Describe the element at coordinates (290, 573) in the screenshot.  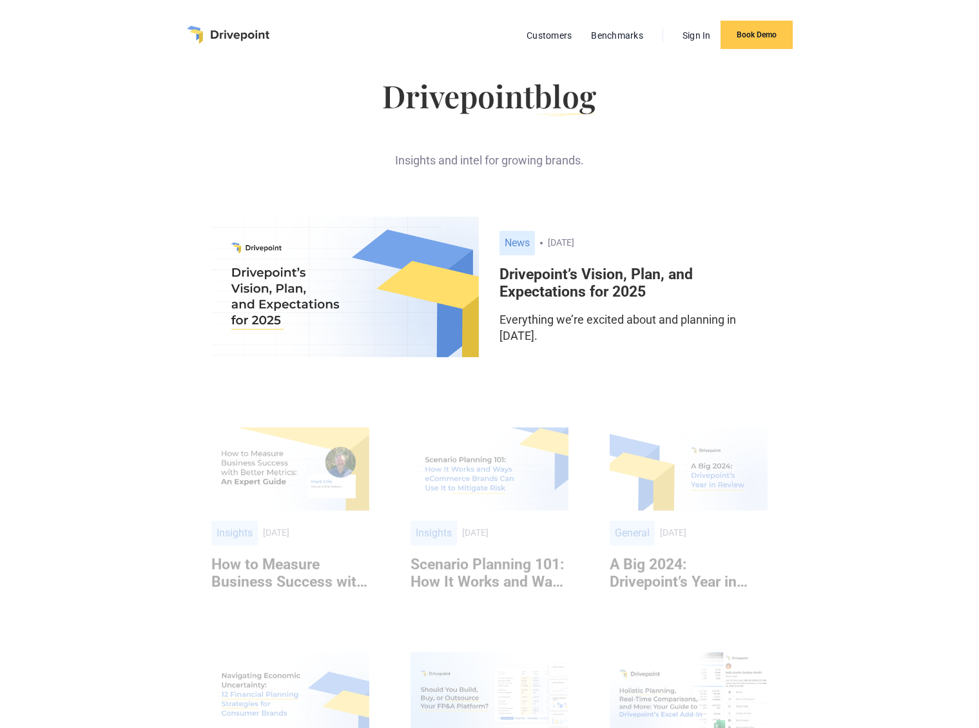
I see `h6: How to Measure Business Success with Better Metrics: An Expert Guide` at that location.